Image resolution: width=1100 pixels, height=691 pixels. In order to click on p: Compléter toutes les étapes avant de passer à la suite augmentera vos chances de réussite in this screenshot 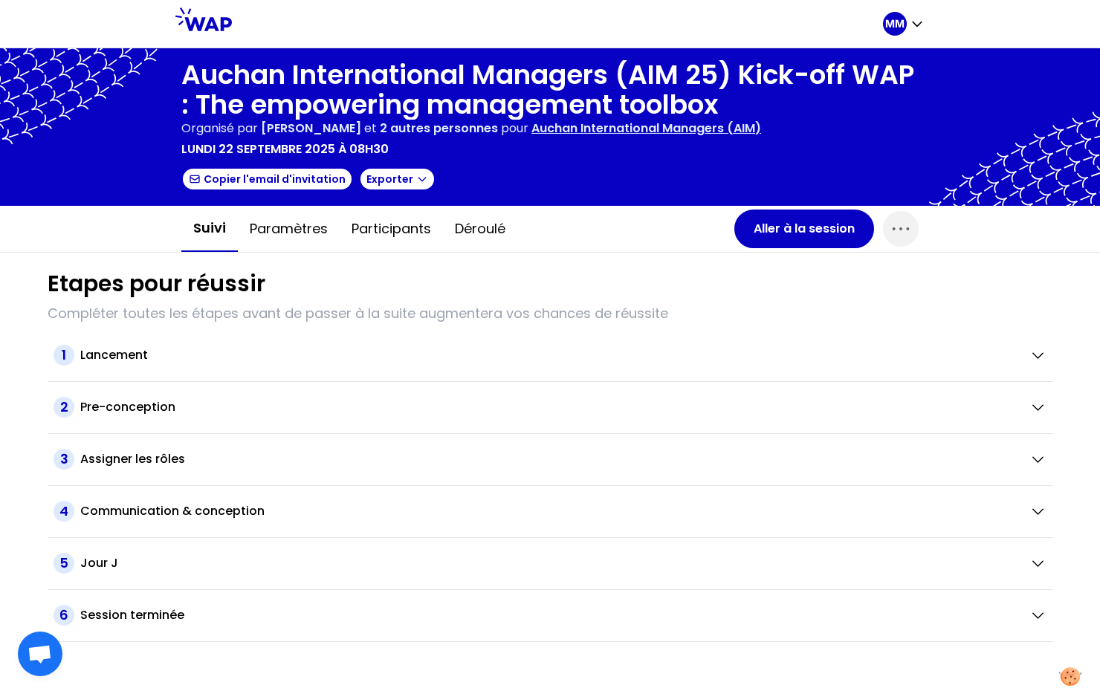, I will do `click(550, 314)`.